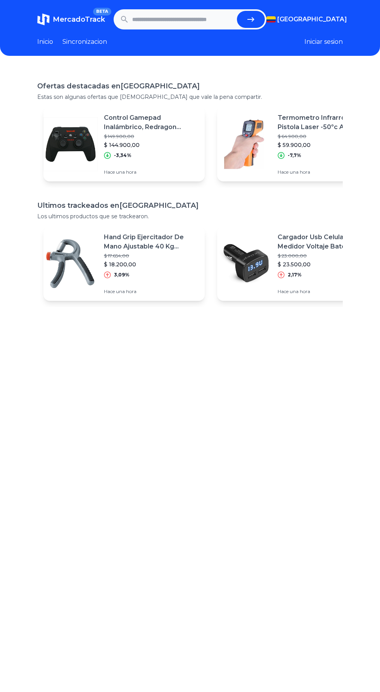  What do you see at coordinates (79, 19) in the screenshot?
I see `span: MercadoTrack` at bounding box center [79, 19].